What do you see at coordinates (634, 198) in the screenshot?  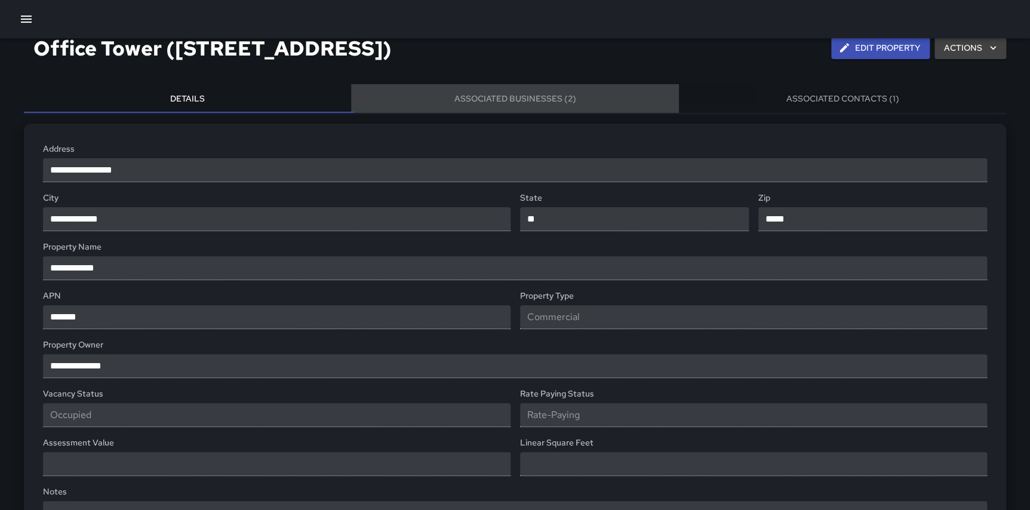 I see `h6: State` at bounding box center [634, 198].